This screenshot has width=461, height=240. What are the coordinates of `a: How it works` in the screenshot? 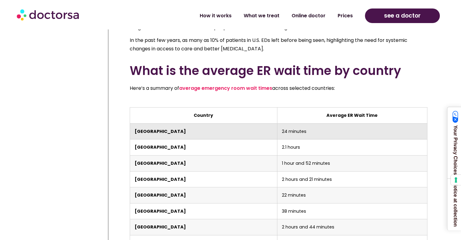 It's located at (216, 16).